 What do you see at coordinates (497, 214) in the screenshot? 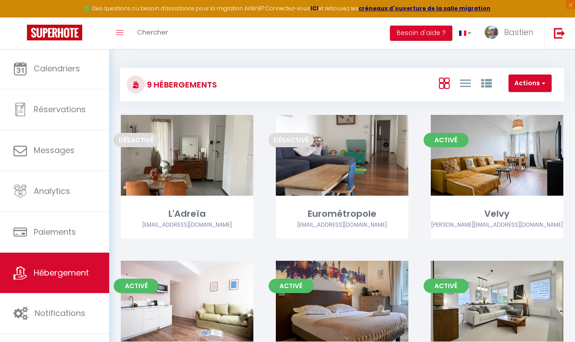
I see `div: Velvy` at bounding box center [497, 214].